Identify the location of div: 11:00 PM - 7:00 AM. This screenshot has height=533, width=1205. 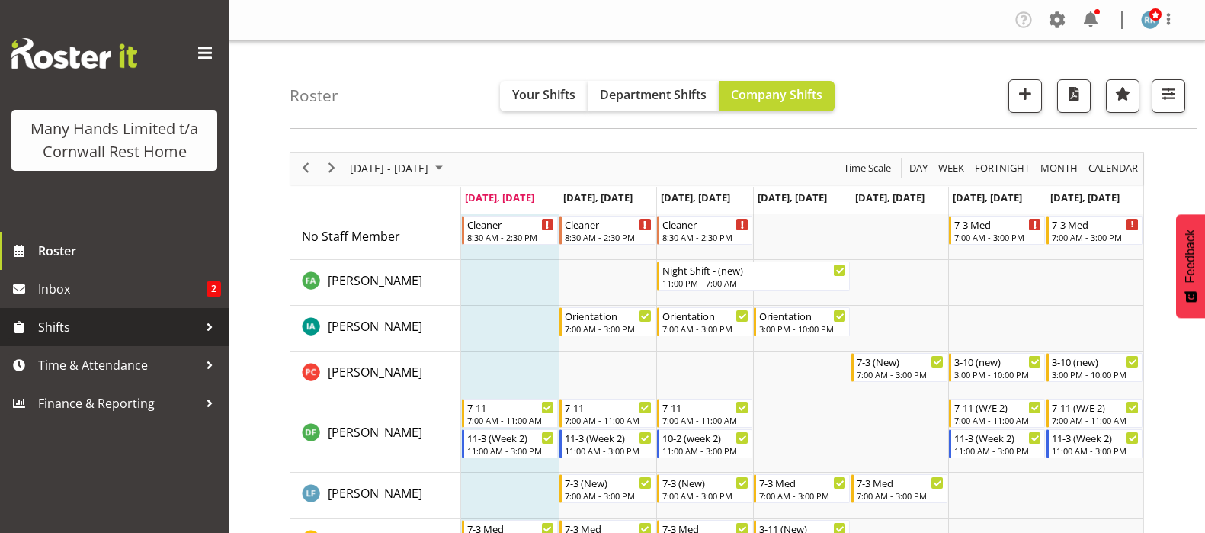
(755, 283).